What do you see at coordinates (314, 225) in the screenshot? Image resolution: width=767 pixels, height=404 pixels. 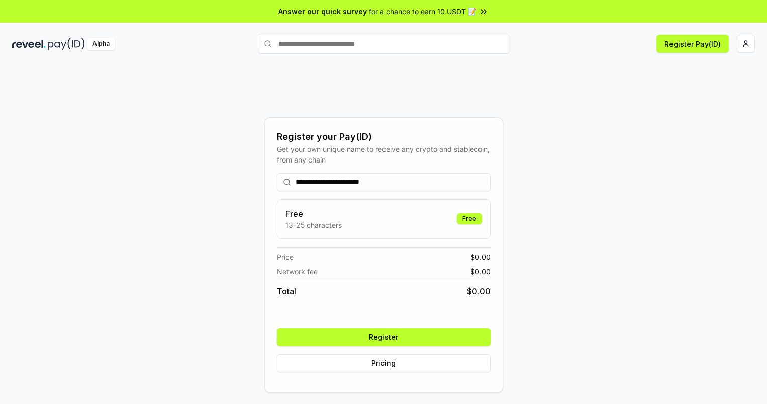 I see `p: 13-25 characters` at bounding box center [314, 225].